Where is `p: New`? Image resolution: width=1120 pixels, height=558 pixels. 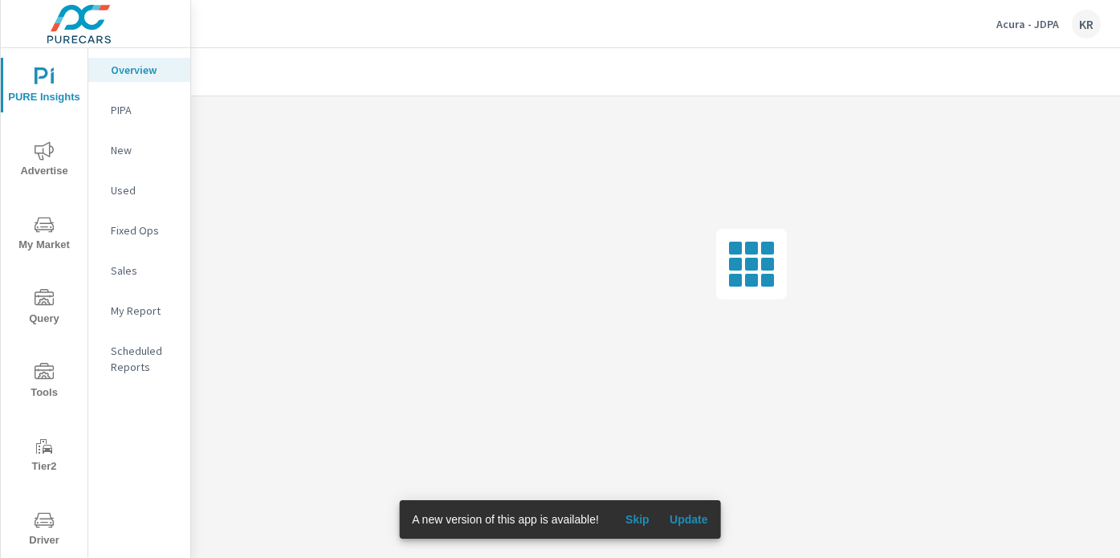 p: New is located at coordinates (144, 150).